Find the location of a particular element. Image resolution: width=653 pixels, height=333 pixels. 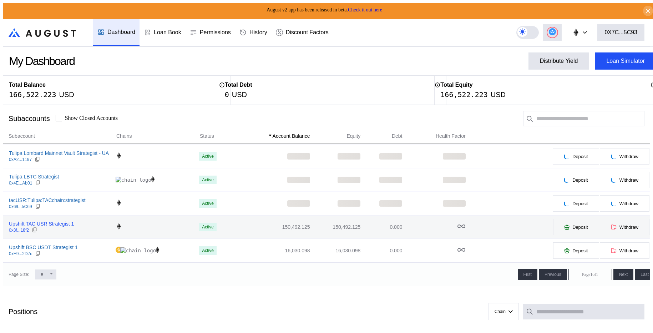

div: Loan Simulator is located at coordinates (625, 61).